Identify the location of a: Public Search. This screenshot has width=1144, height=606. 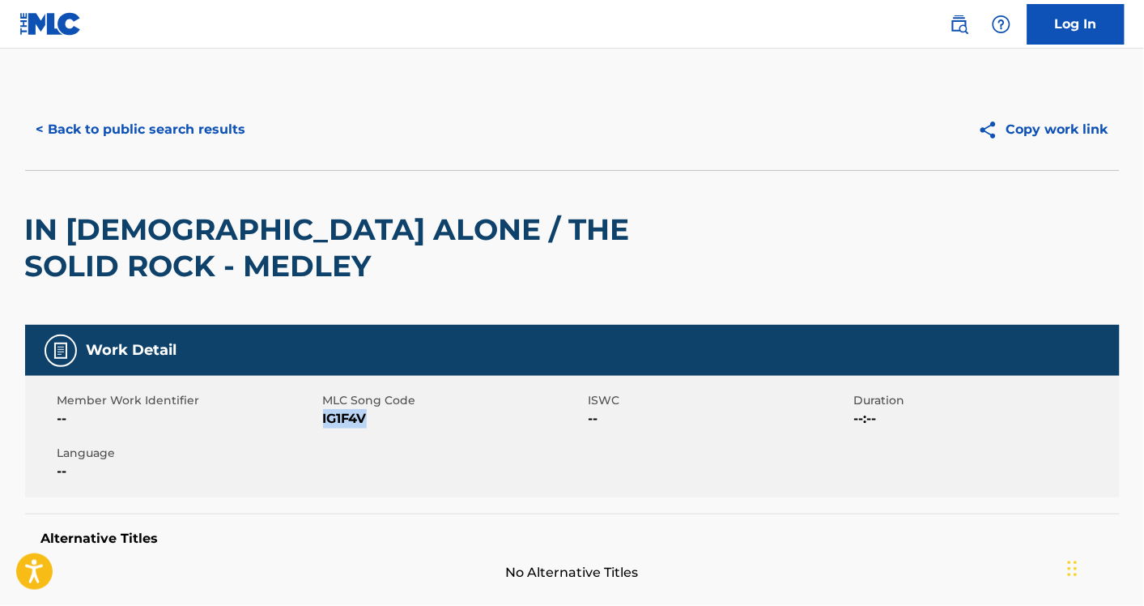
(959, 24).